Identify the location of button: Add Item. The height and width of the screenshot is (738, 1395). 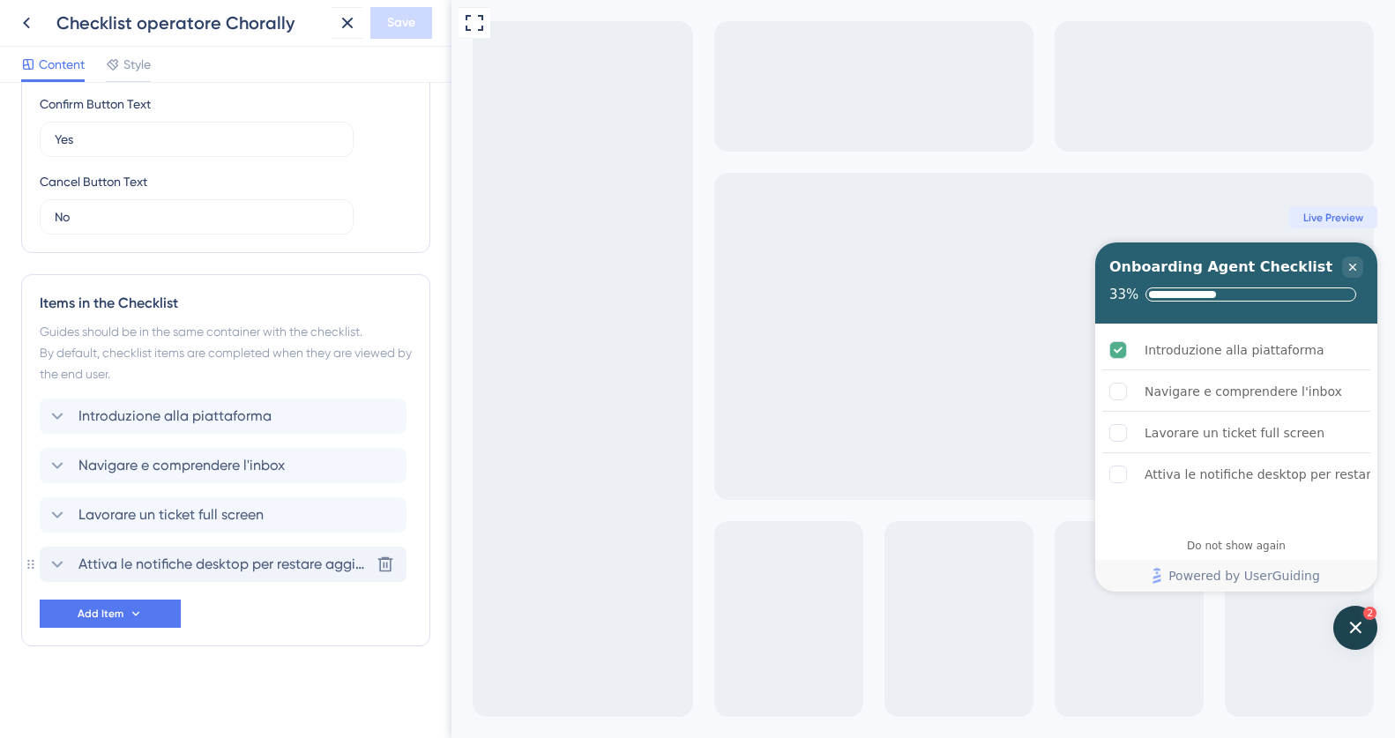
(110, 614).